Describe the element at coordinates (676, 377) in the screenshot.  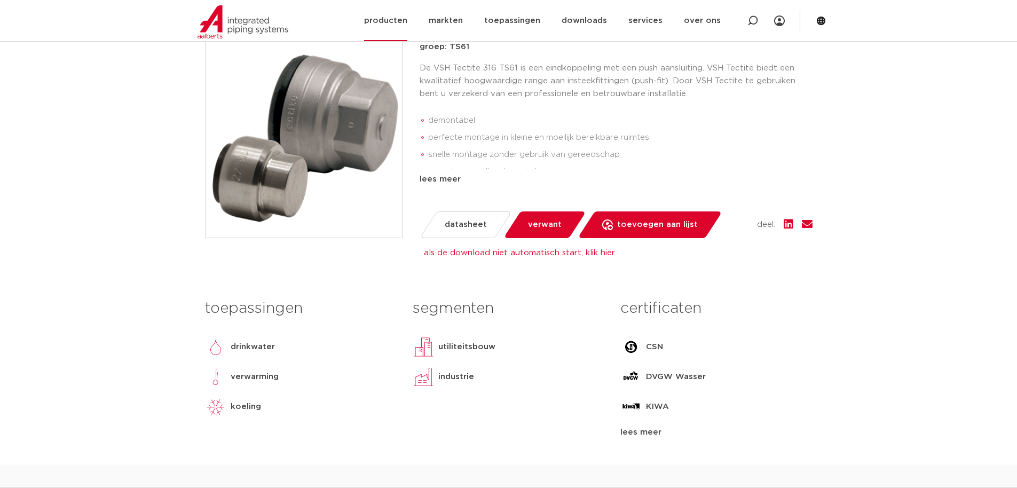
I see `p: DVGW Wasser` at that location.